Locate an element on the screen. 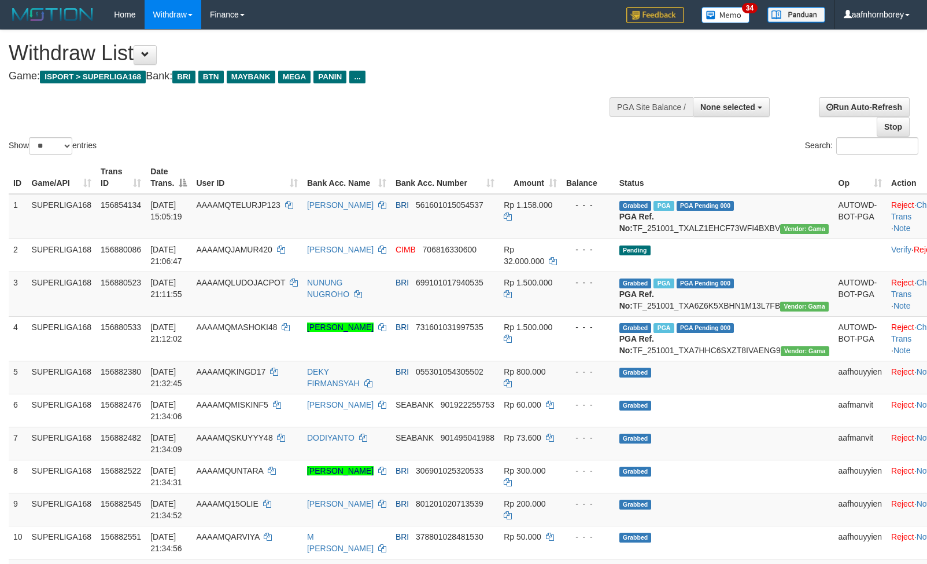 The height and width of the screenshot is (564, 927). button: None selected is located at coordinates (731, 107).